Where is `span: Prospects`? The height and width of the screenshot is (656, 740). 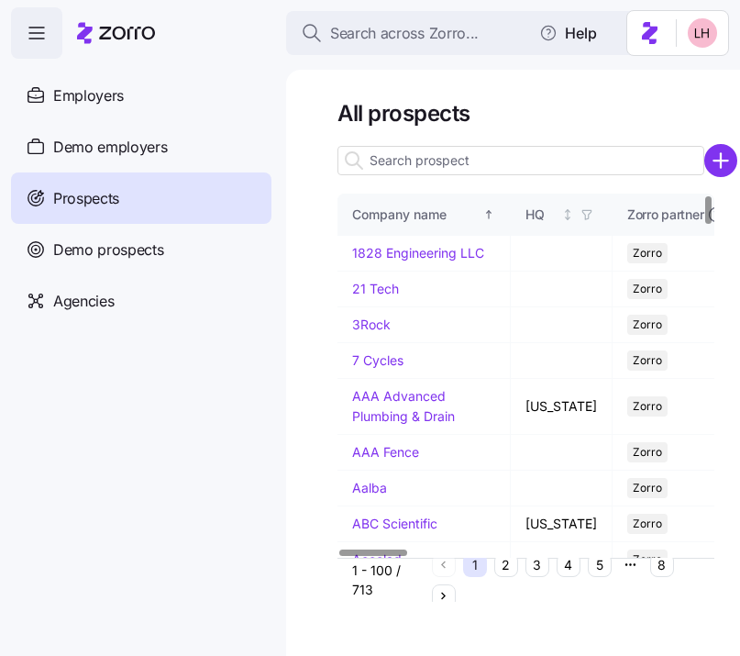
span: Prospects is located at coordinates (86, 198).